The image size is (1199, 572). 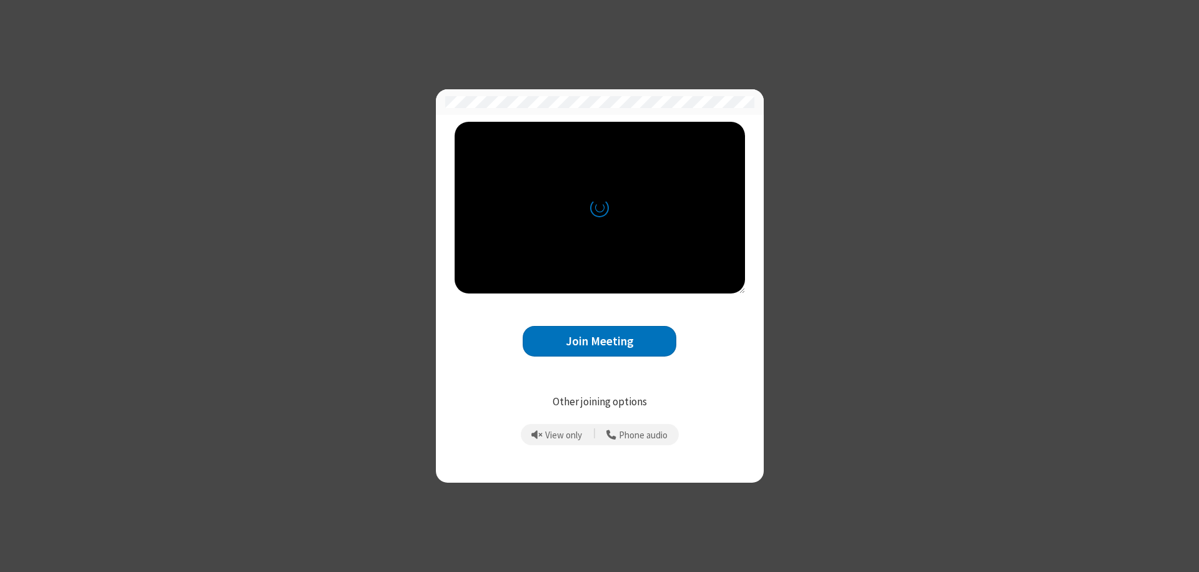 I want to click on span: View only, so click(x=563, y=435).